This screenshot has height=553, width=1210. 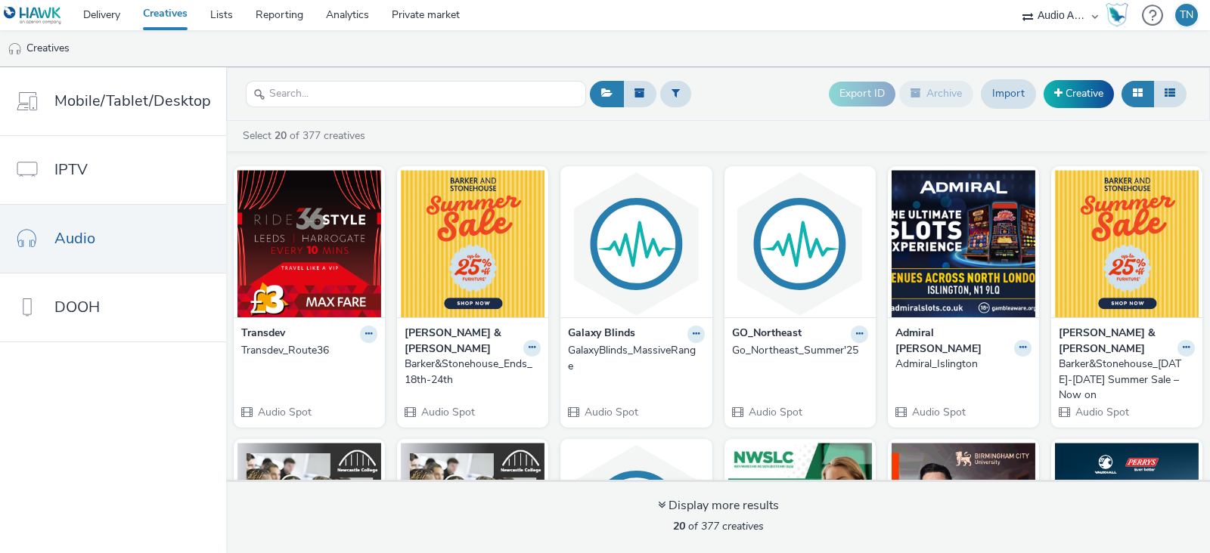 I want to click on a: Admiral_Islington, so click(x=963, y=364).